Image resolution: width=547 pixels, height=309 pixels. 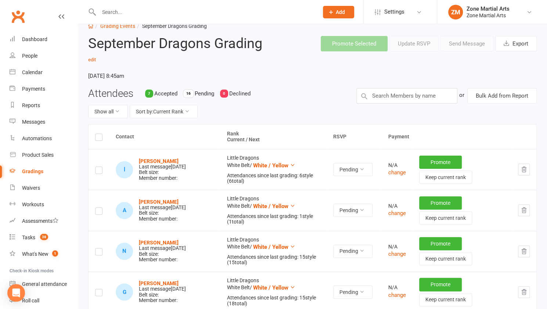 I want to click on div: leo scotts, so click(x=124, y=170).